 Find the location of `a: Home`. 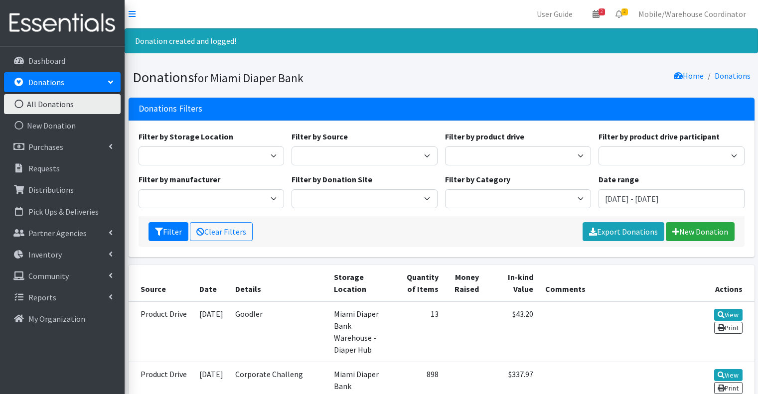

a: Home is located at coordinates (689, 76).